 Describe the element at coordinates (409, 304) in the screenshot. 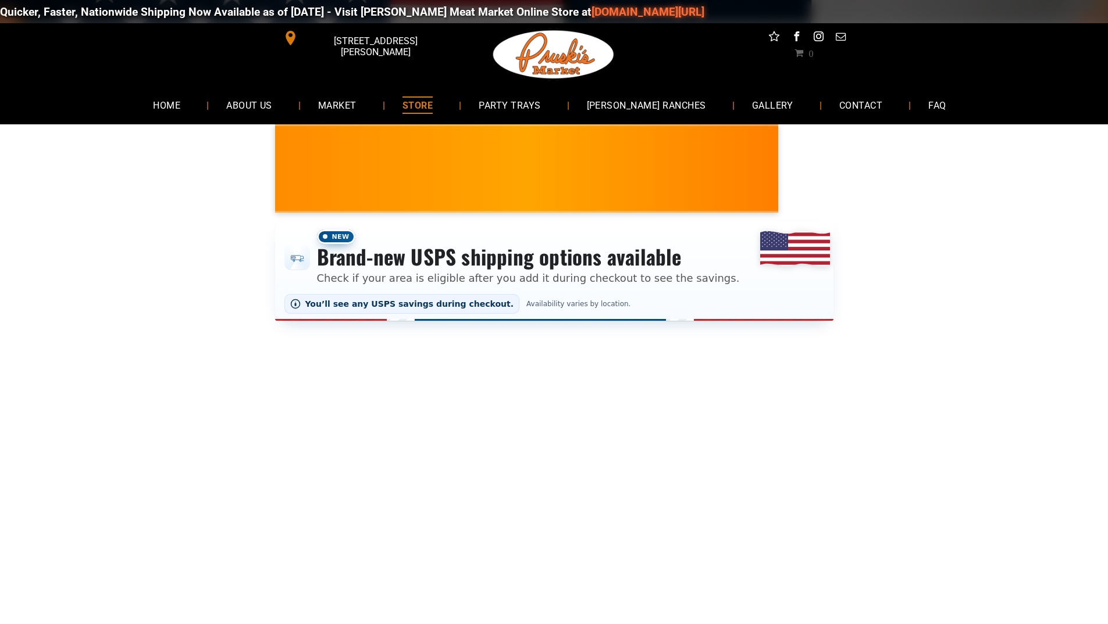

I see `span: You’ll see any USPS savings during checkout.` at that location.